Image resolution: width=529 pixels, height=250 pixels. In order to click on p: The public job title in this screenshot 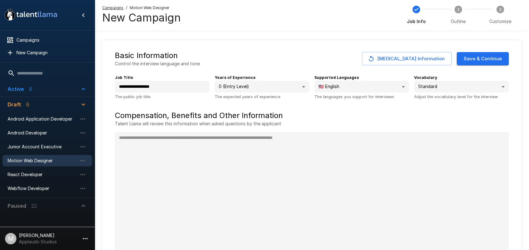, I will do `click(162, 97)`.